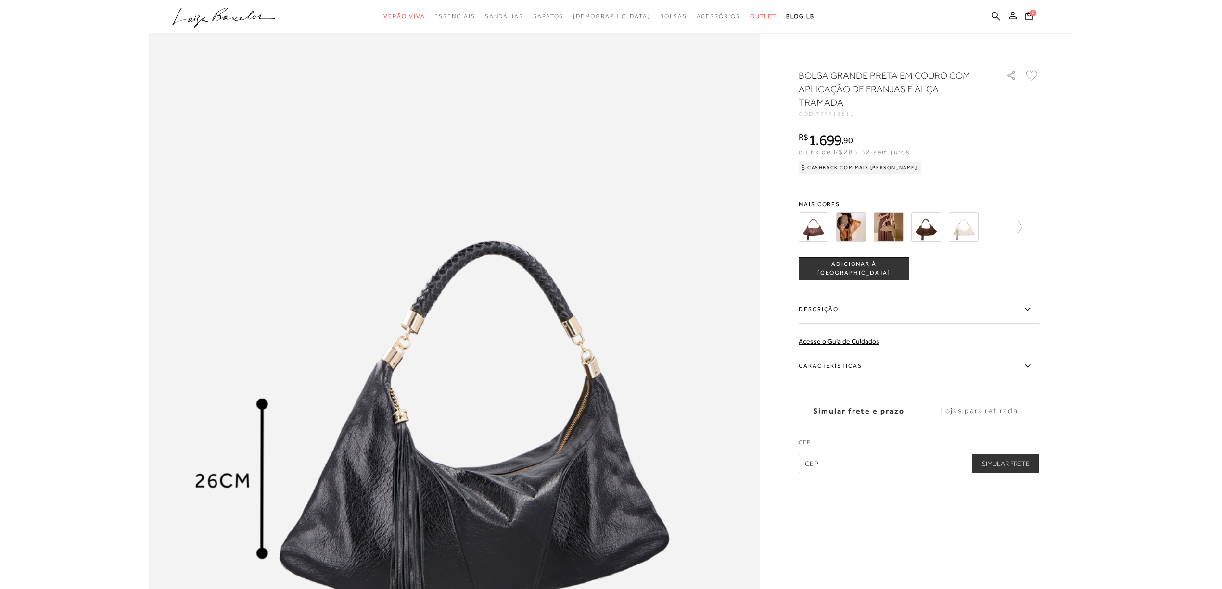 This screenshot has height=589, width=1222. Describe the element at coordinates (718, 16) in the screenshot. I see `span: Acessórios` at that location.